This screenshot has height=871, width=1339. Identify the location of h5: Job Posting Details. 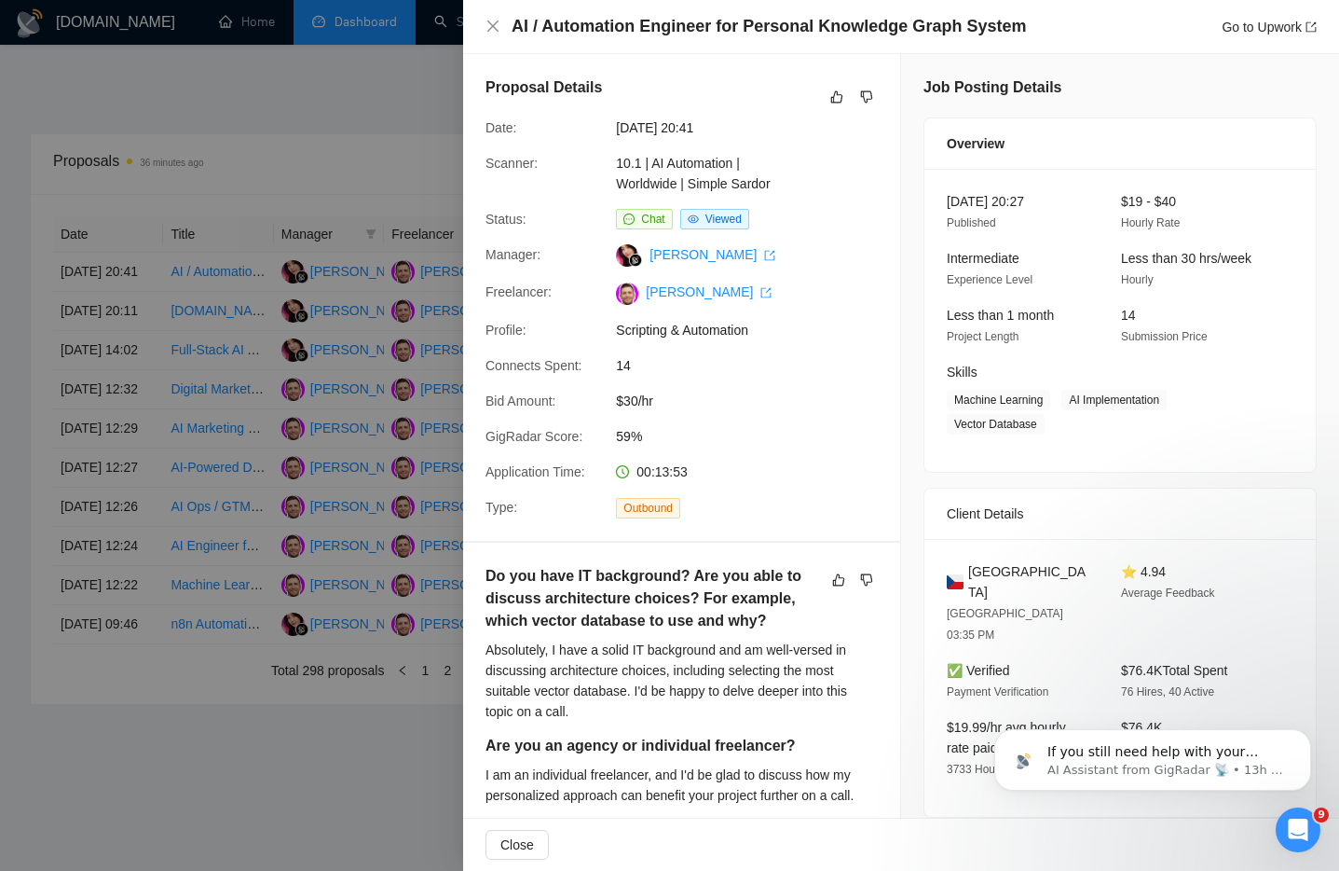
(993, 88).